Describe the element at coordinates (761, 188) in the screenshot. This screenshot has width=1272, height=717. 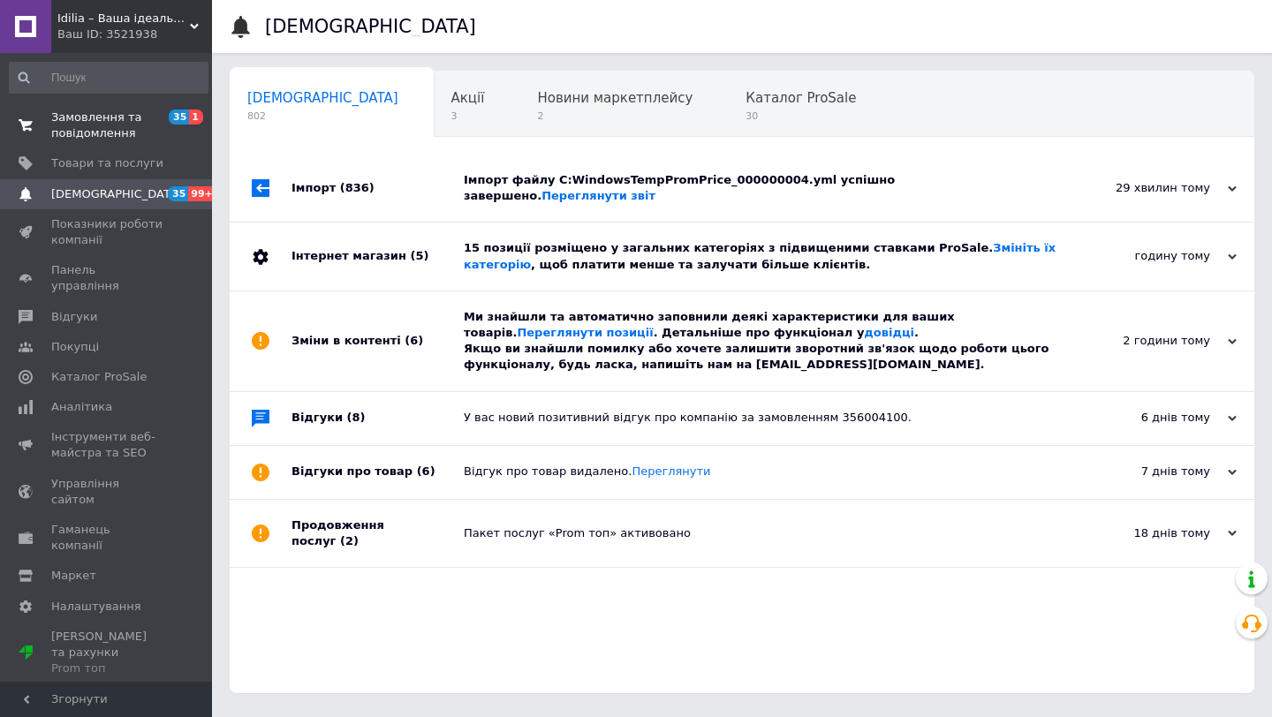
I see `div: Імпорт файлу C:WindowsTempPromPrice_000000004.yml успішно завершено.` at that location.